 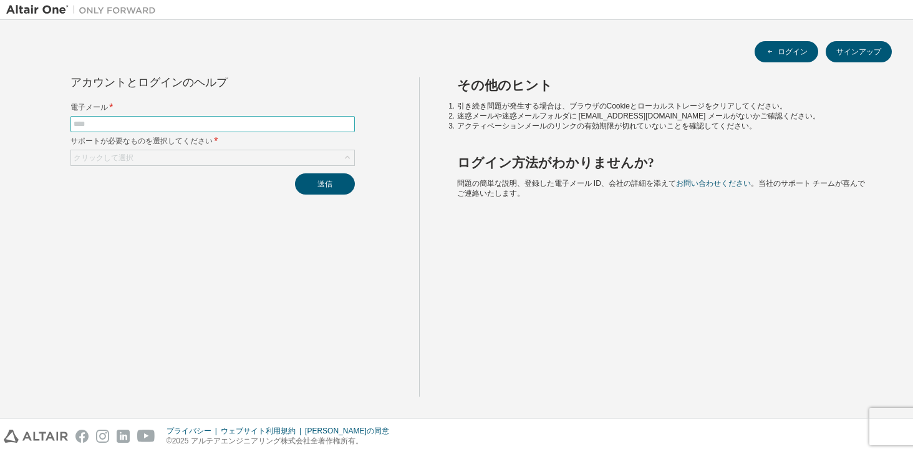 What do you see at coordinates (102, 436) in the screenshot?
I see `img: instagram.svg` at bounding box center [102, 436].